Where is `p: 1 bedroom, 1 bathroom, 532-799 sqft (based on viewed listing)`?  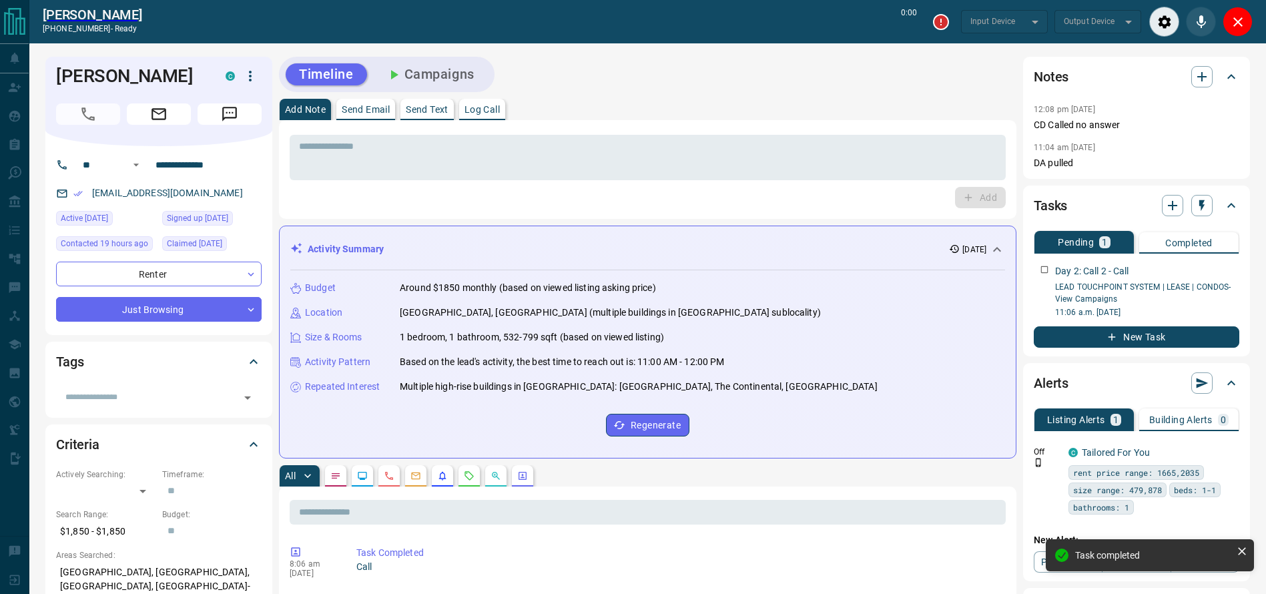 p: 1 bedroom, 1 bathroom, 532-799 sqft (based on viewed listing) is located at coordinates (532, 337).